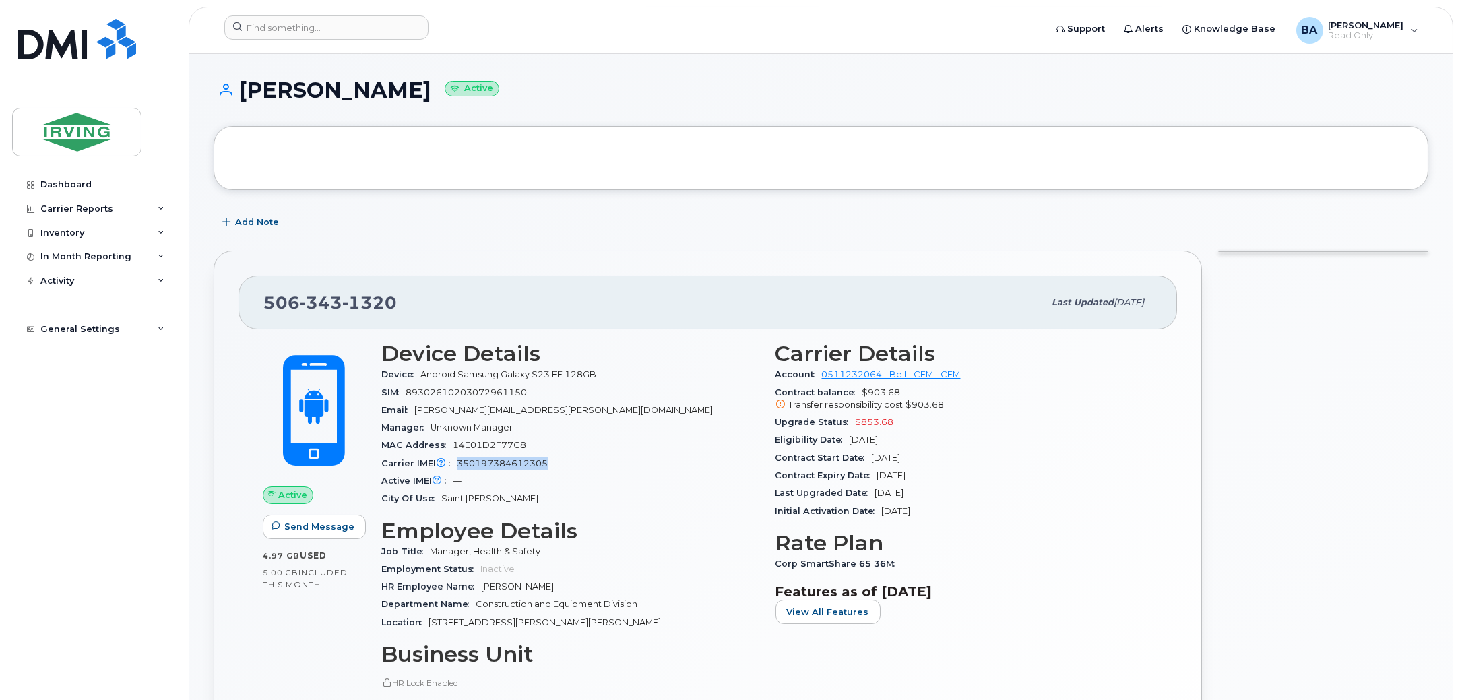 This screenshot has height=700, width=1460. Describe the element at coordinates (417, 480) in the screenshot. I see `span: Active IMEI` at that location.